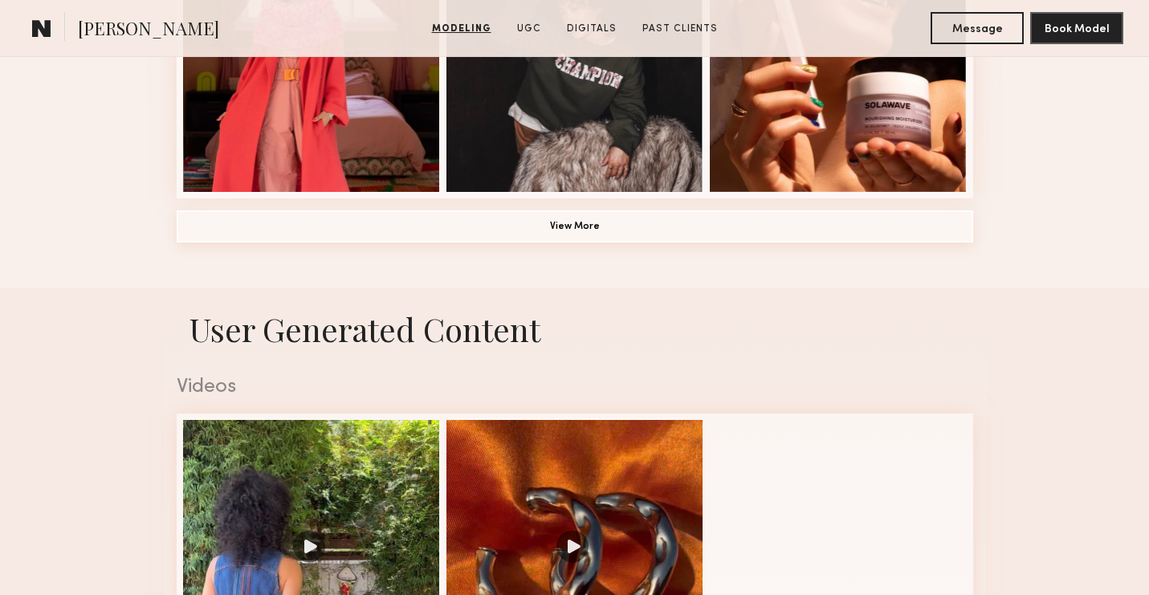  What do you see at coordinates (462, 29) in the screenshot?
I see `a: Modeling` at bounding box center [462, 29].